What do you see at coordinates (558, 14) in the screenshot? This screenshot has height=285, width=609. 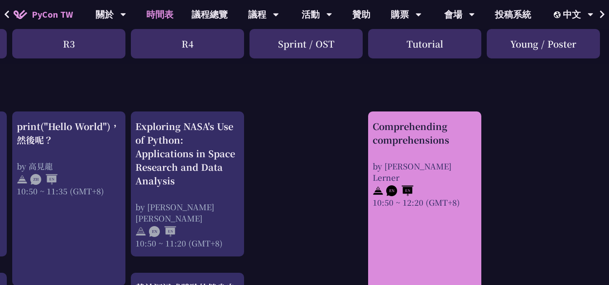 I see `img: Locale Icon` at bounding box center [558, 14].